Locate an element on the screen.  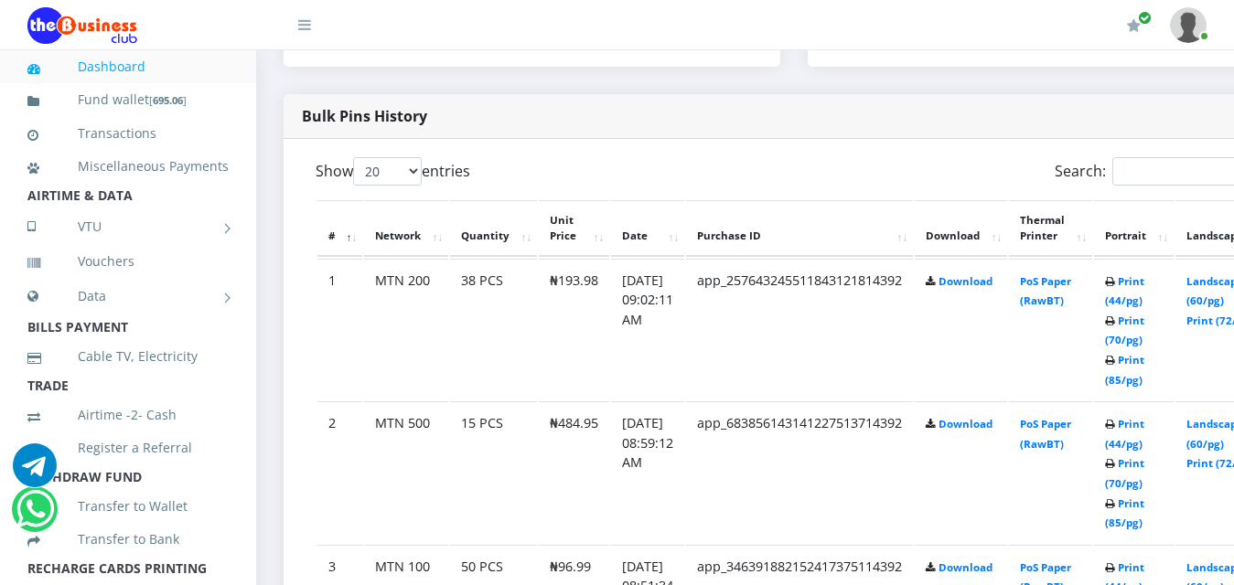
a: VTU is located at coordinates (128, 227).